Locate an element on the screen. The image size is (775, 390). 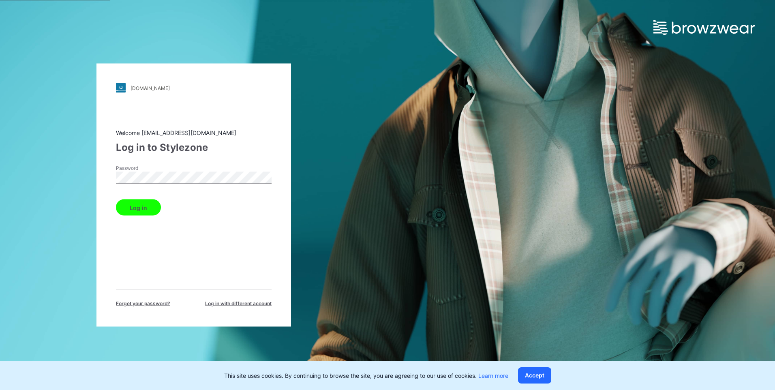
div: Log in to Stylezone is located at coordinates (194, 148).